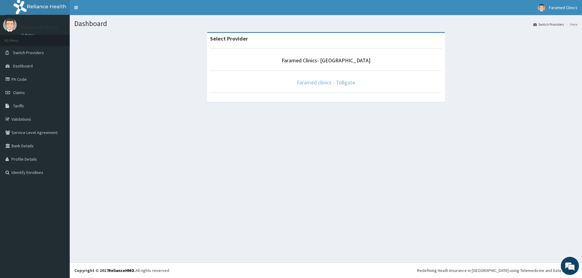 This screenshot has height=278, width=582. I want to click on p: Faramed Clinics, so click(39, 27).